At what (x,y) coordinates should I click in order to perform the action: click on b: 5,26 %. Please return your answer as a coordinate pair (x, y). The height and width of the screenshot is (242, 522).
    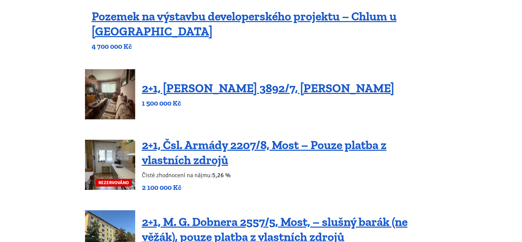
    Looking at the image, I should click on (221, 175).